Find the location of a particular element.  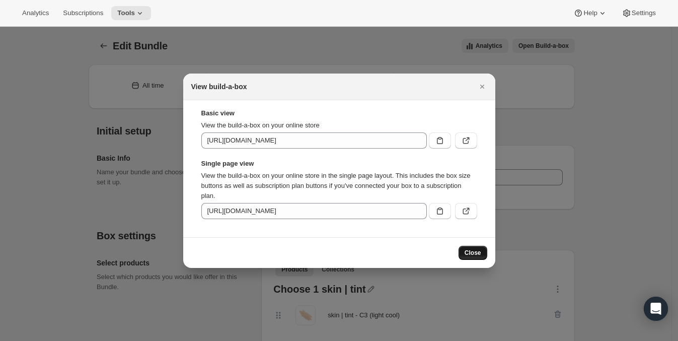

p: View the build-a-box on your online store in the single page layout. This includes the box size b... is located at coordinates (339, 186).